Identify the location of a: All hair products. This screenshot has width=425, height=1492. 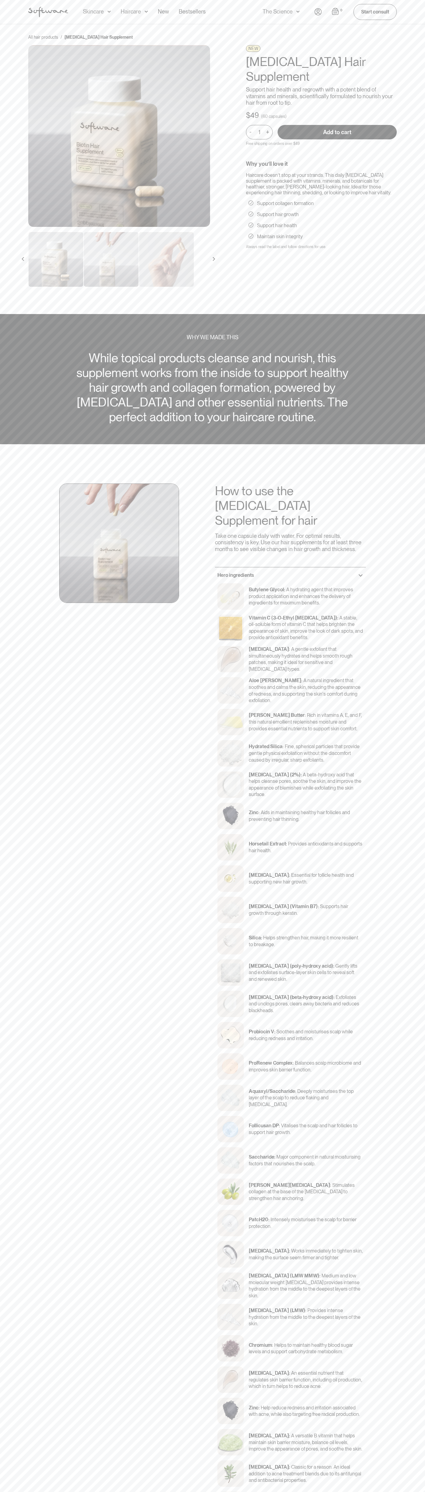
(43, 37).